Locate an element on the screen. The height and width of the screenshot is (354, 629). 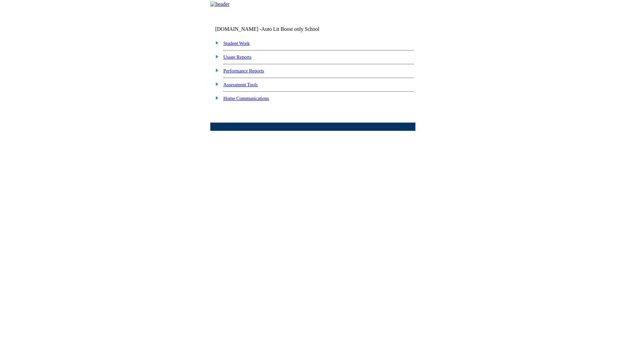
a: Home Communications is located at coordinates (246, 98).